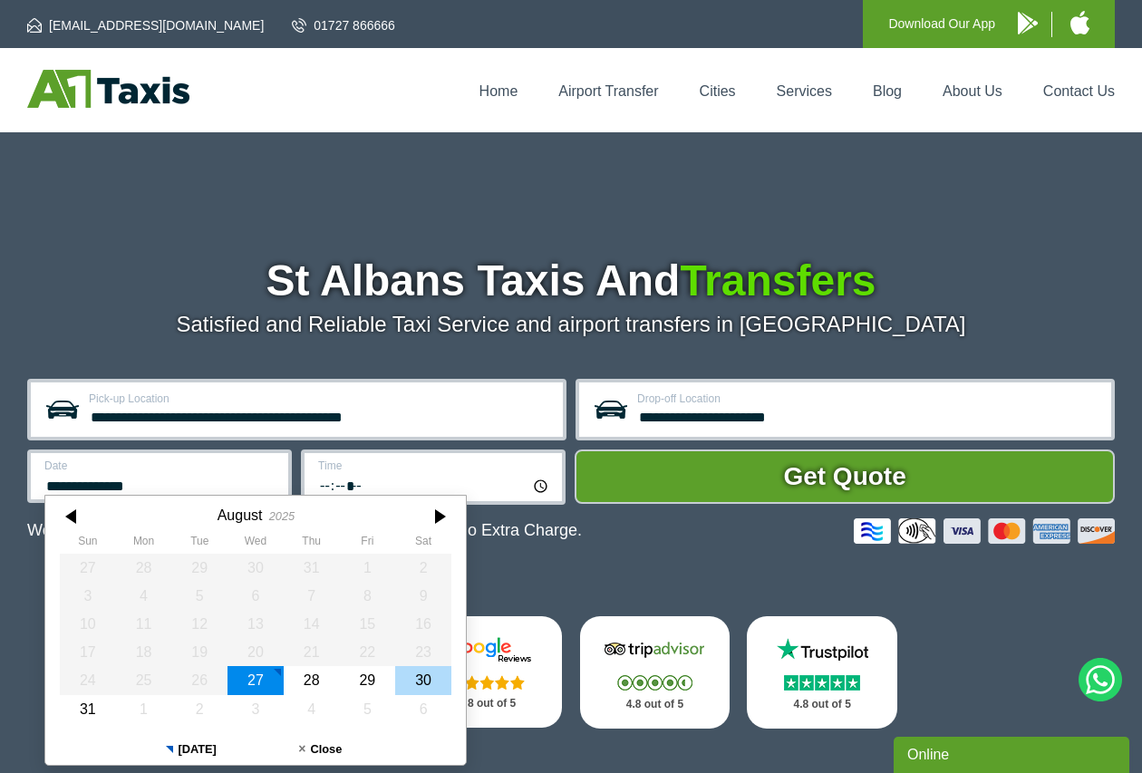 The image size is (1142, 773). What do you see at coordinates (423, 709) in the screenshot?
I see `div: 06 September 2025` at bounding box center [423, 709].